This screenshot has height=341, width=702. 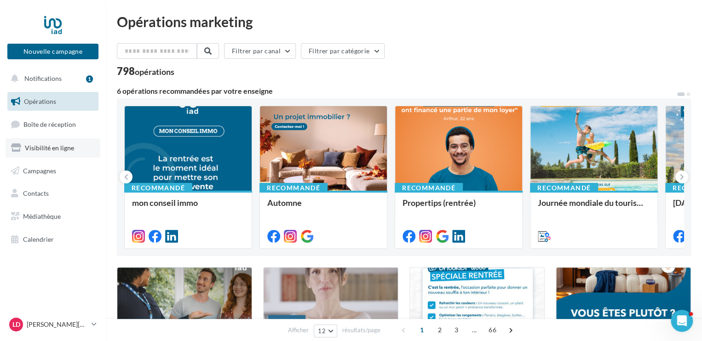 What do you see at coordinates (40, 170) in the screenshot?
I see `span: Campagnes` at bounding box center [40, 170].